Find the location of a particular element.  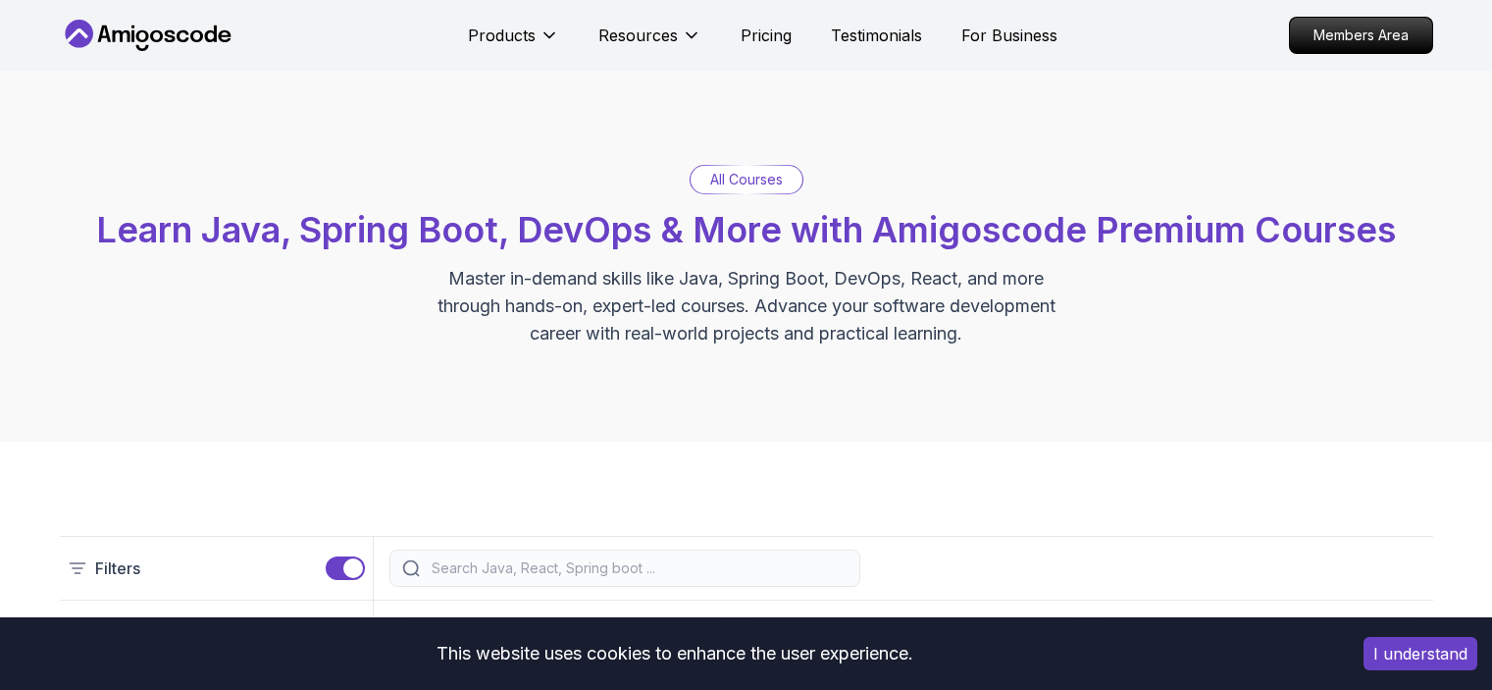

p: Testimonials is located at coordinates (876, 35).